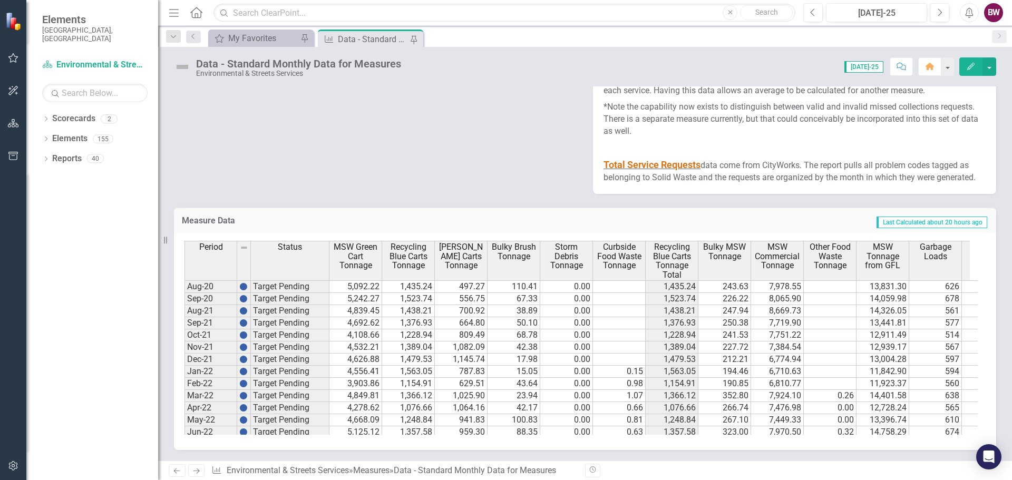 The height and width of the screenshot is (480, 1012). Describe the element at coordinates (514, 420) in the screenshot. I see `td: 100.83` at that location.